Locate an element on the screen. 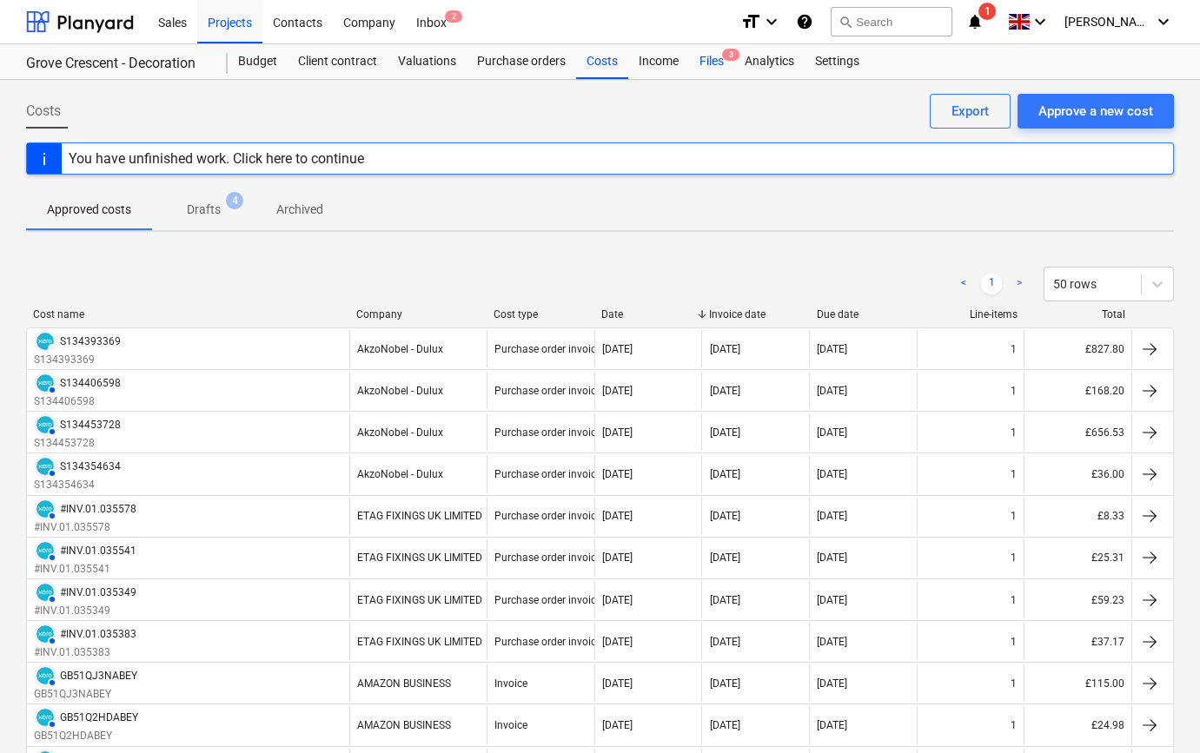  a: Next page is located at coordinates (1019, 284).